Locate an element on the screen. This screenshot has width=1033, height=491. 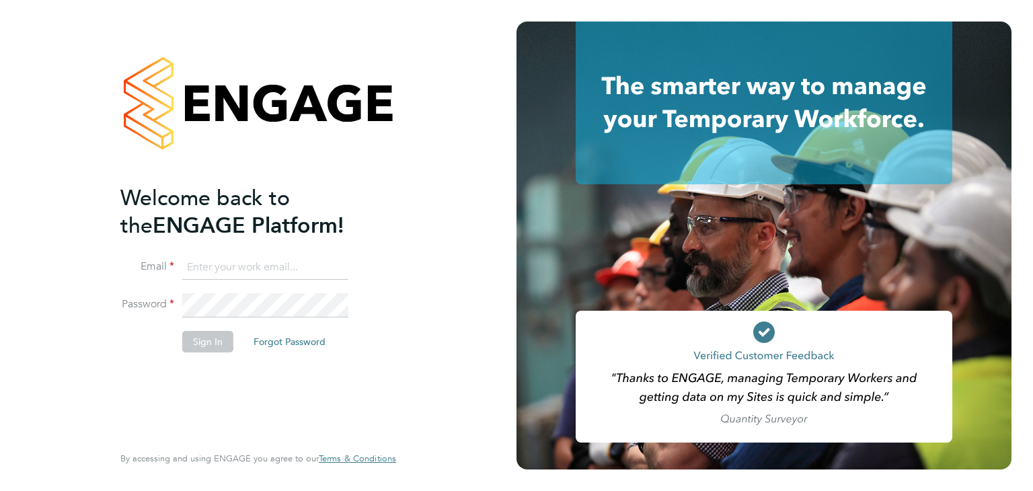
span: Terms & Conditions is located at coordinates (357, 458).